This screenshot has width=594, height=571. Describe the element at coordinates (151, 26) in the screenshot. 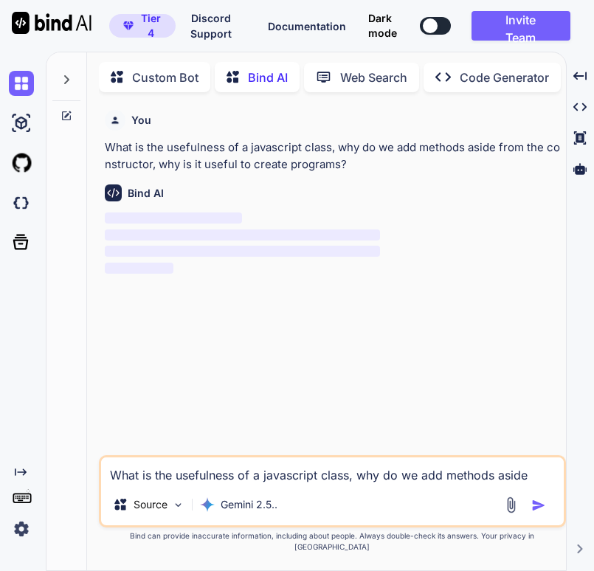

I see `span: Tier 4` at that location.